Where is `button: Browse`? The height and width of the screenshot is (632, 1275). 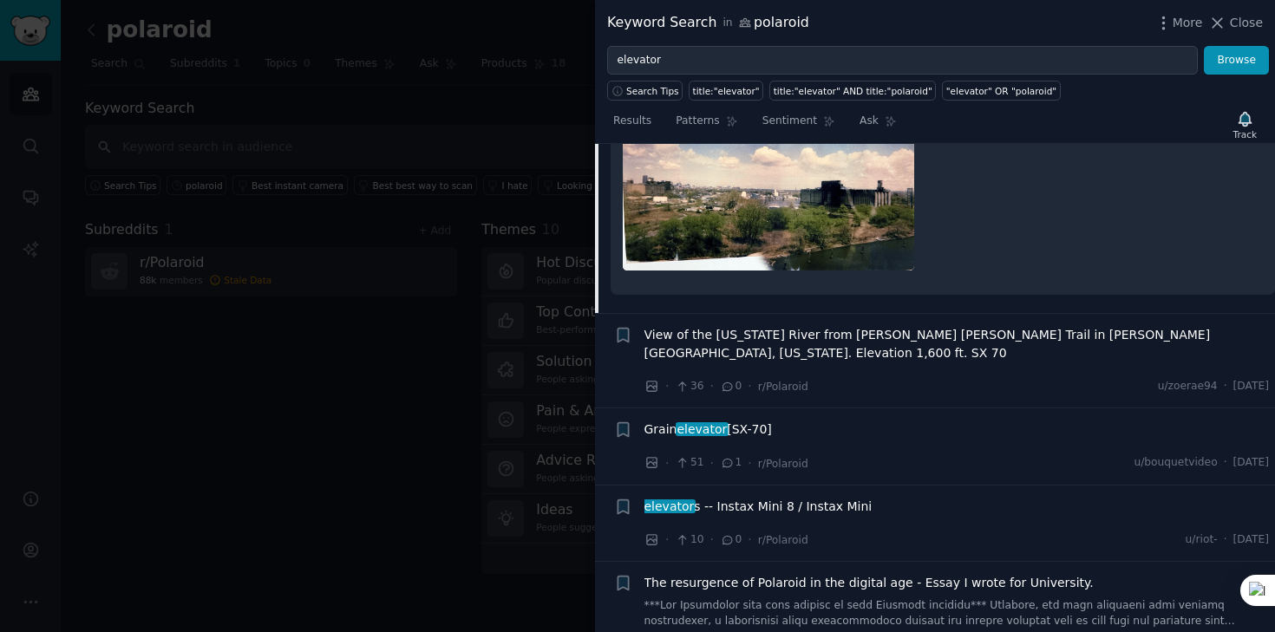 button: Browse is located at coordinates (1236, 61).